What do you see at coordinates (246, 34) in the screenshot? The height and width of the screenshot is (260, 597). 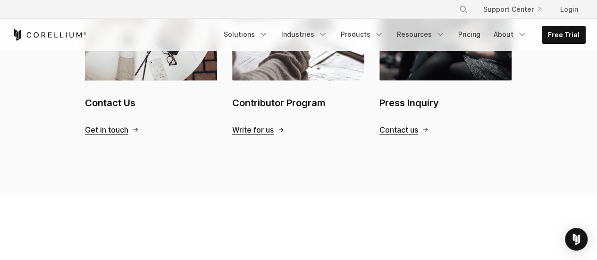 I see `a: Solutions` at bounding box center [246, 34].